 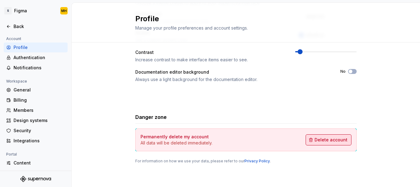 I want to click on div: Account, so click(x=14, y=39).